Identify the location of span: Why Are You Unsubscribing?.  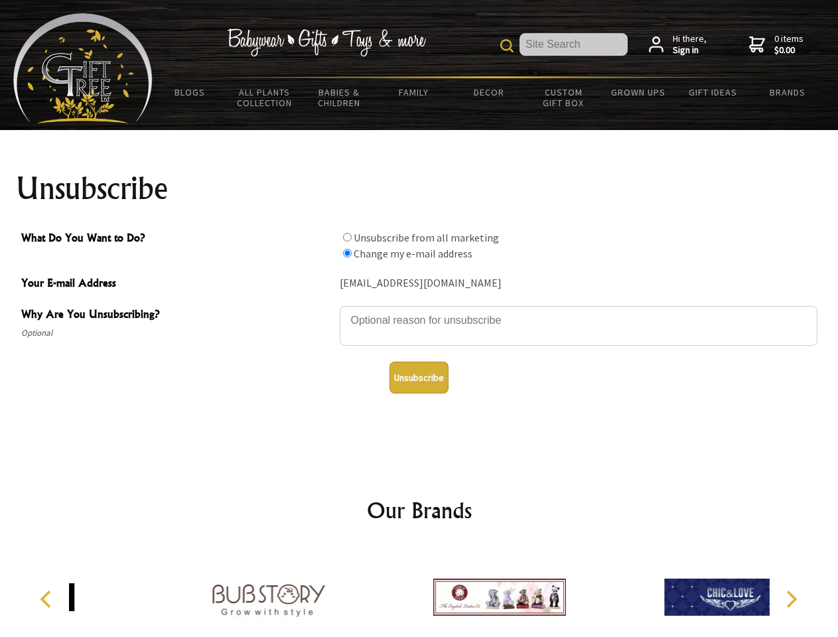
(177, 315).